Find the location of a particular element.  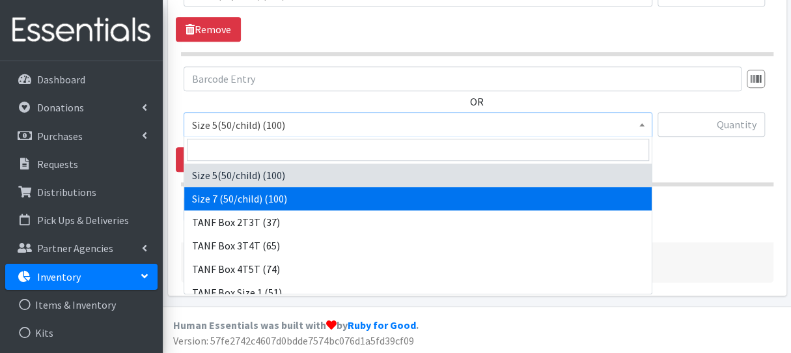

li: TANF Box Size 1 (51) is located at coordinates (418, 292).